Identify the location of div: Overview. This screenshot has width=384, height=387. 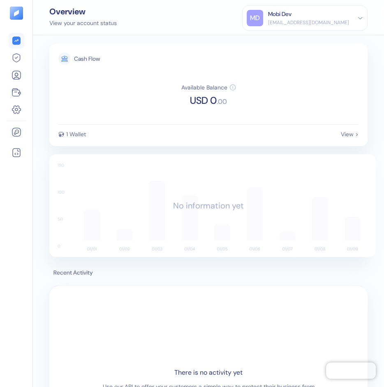
(83, 12).